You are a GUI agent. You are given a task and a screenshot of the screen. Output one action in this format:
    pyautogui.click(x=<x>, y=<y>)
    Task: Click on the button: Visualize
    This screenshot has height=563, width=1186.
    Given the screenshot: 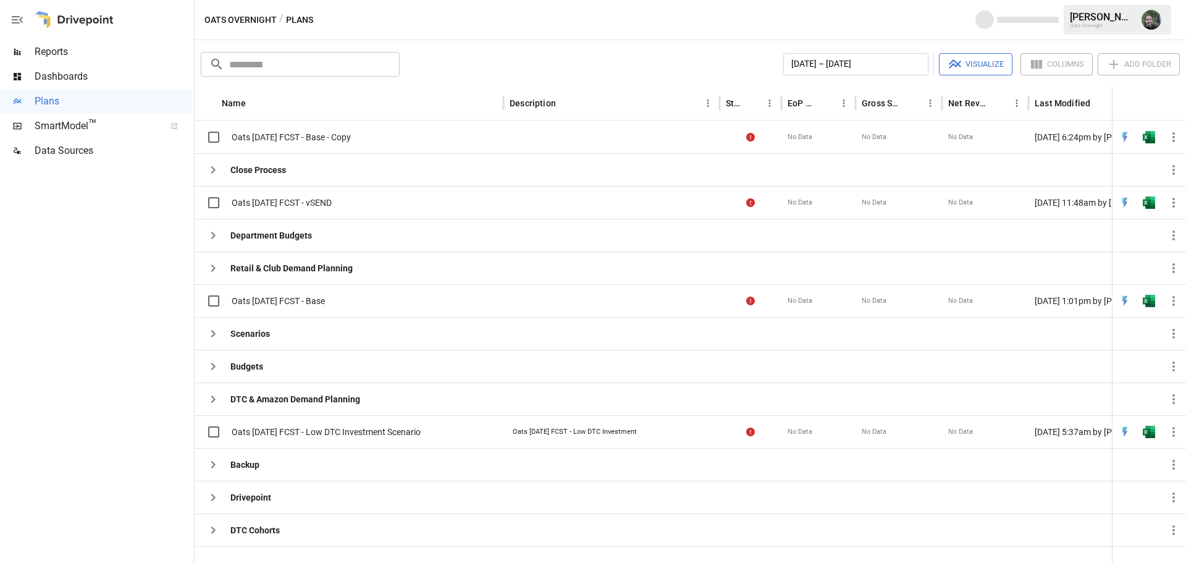 What is the action you would take?
    pyautogui.click(x=975, y=64)
    